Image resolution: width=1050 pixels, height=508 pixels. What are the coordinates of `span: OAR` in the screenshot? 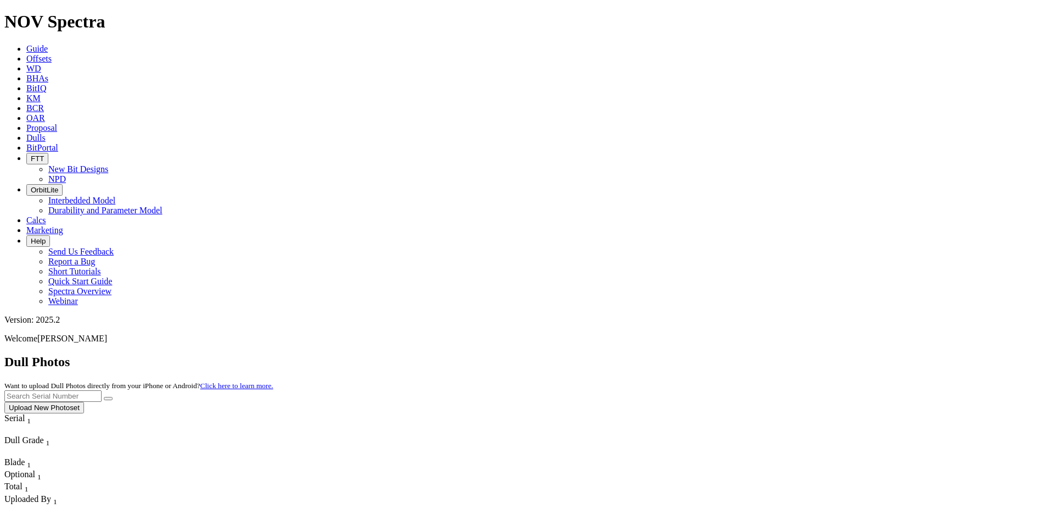 It's located at (36, 118).